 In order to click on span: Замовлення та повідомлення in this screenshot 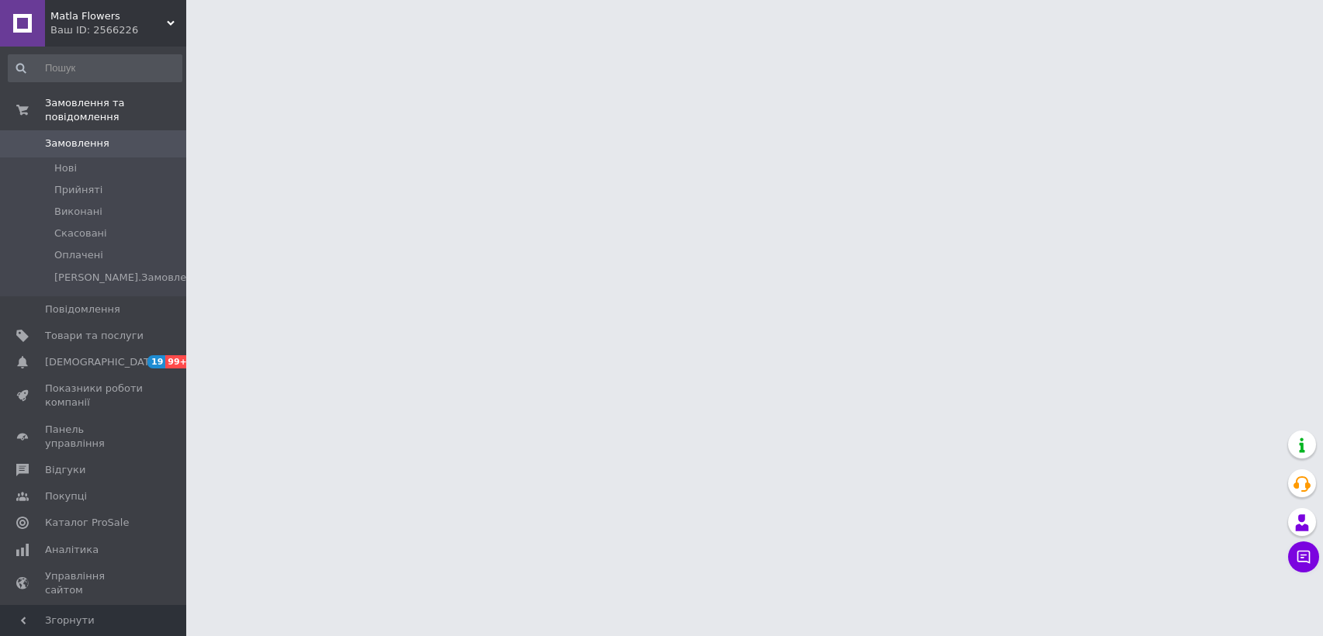, I will do `click(116, 110)`.